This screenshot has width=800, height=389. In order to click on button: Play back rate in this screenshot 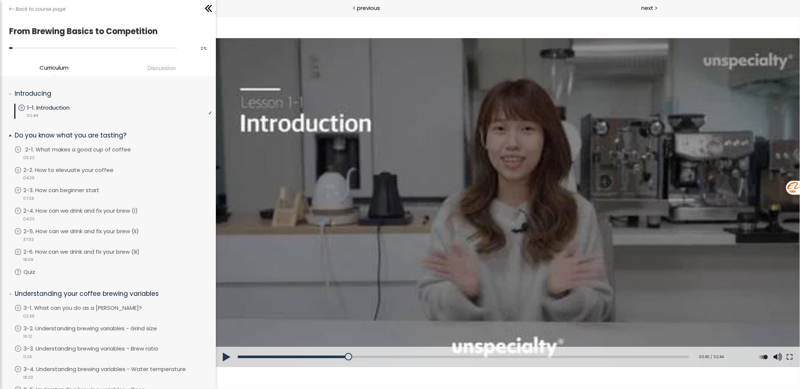, I will do `click(547, 341)`.